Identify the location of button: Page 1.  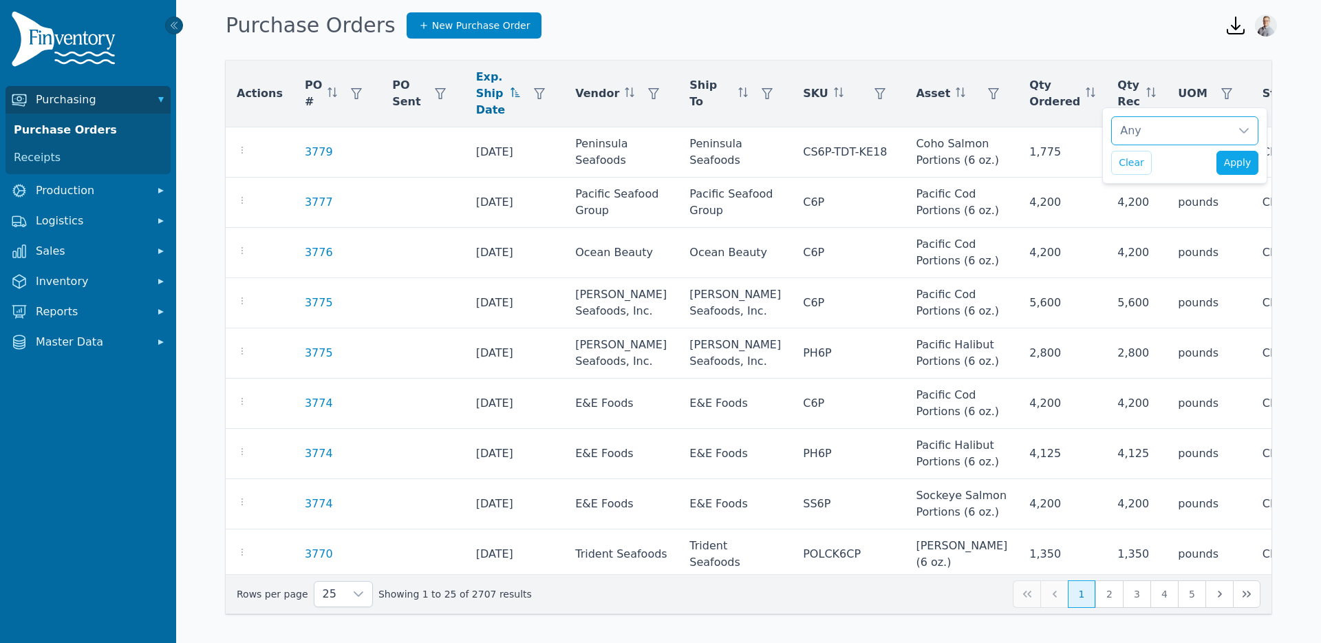
(1082, 594).